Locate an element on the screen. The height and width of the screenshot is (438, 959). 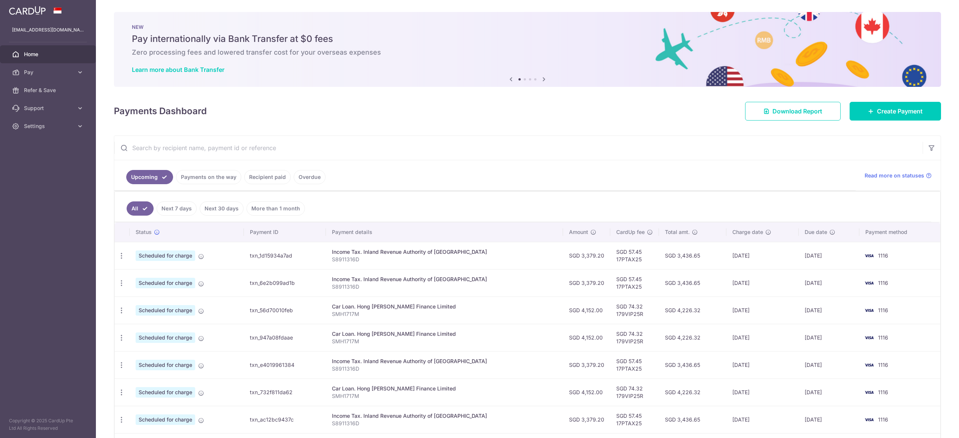
span: Pay is located at coordinates (49, 72).